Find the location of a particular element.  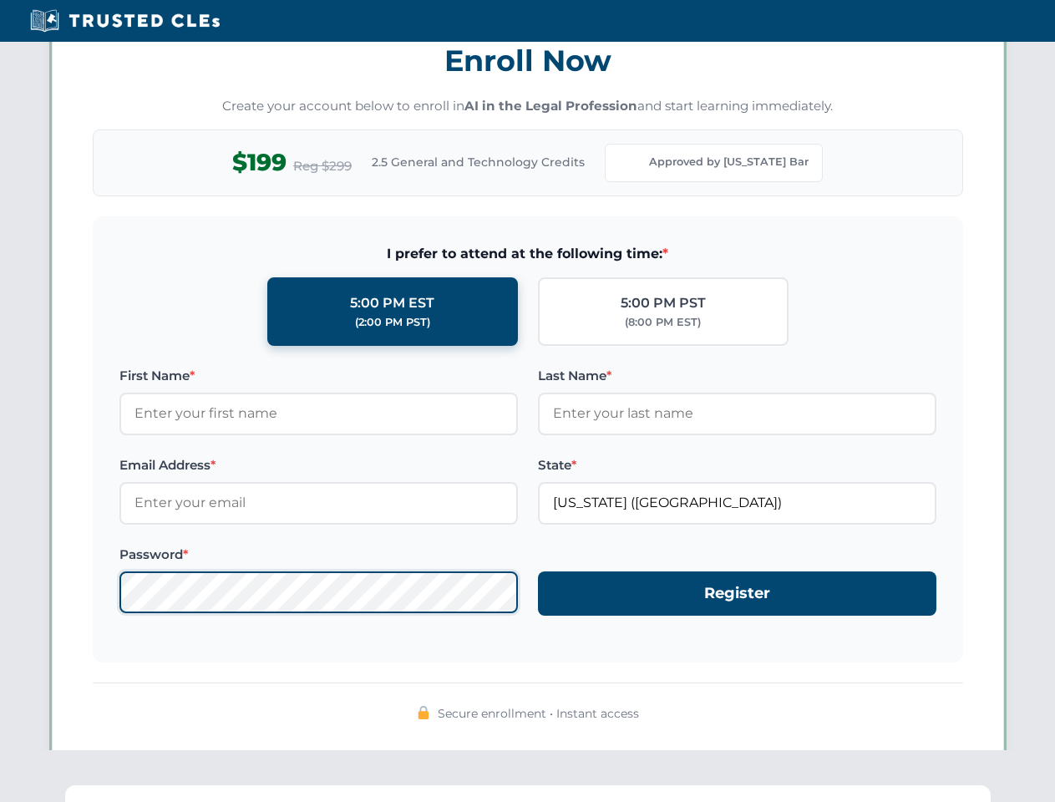

label: Password is located at coordinates (318, 555).